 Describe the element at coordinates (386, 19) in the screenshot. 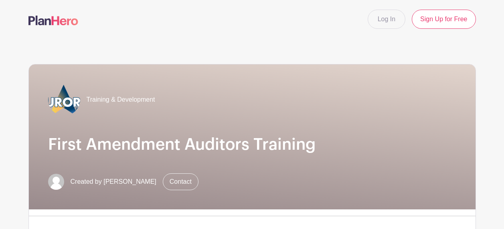

I see `a: Log In` at that location.